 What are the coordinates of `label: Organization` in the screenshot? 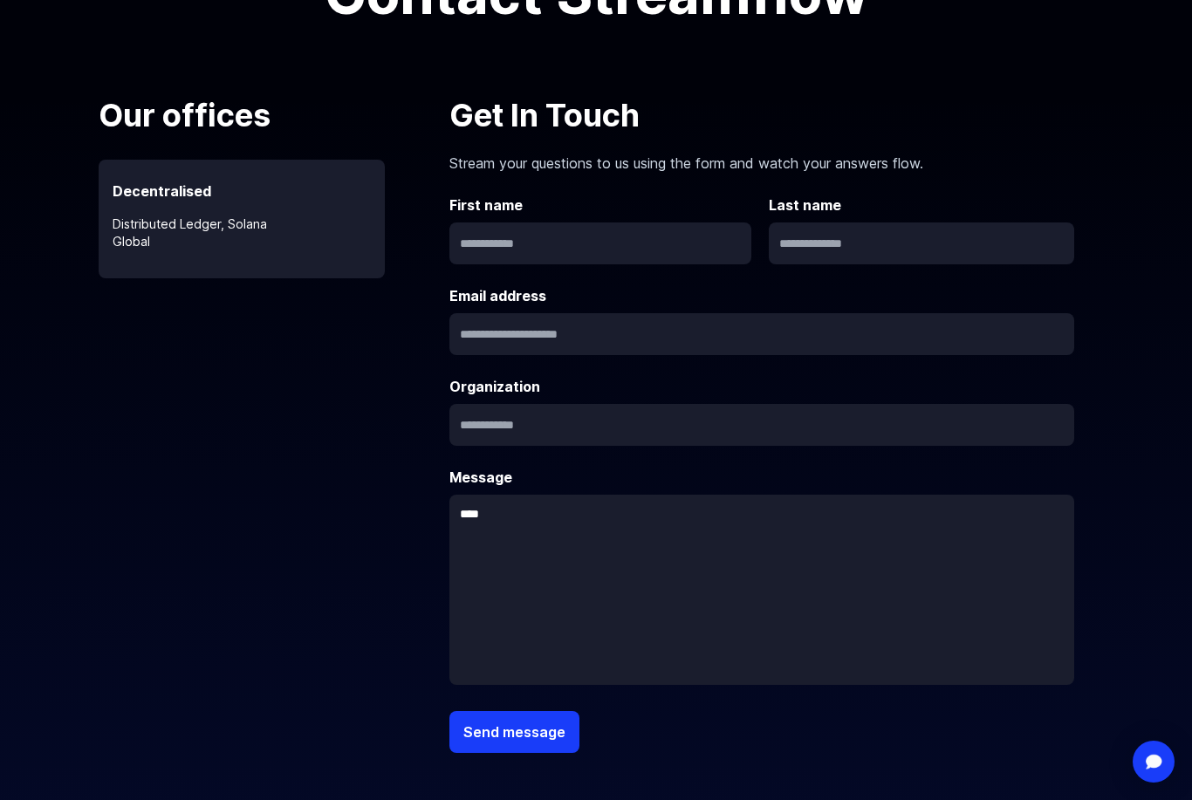 It's located at (762, 386).